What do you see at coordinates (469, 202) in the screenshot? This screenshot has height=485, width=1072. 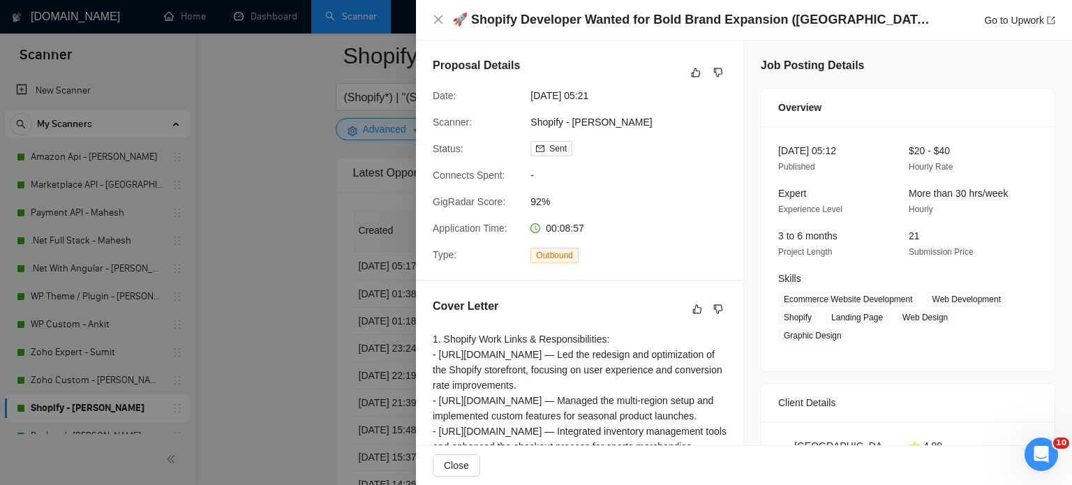 I see `span: GigRadar Score:` at bounding box center [469, 202].